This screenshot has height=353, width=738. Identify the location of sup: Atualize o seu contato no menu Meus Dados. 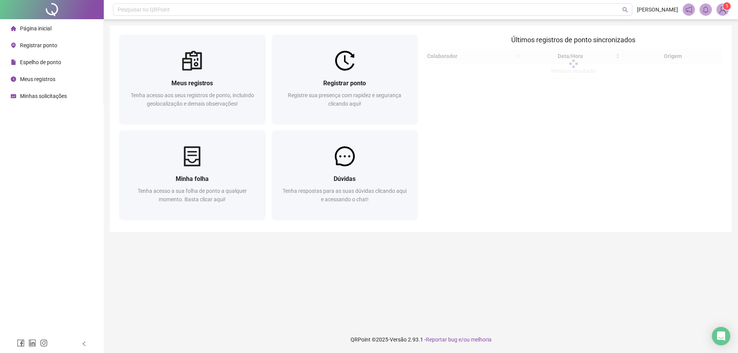
(726, 6).